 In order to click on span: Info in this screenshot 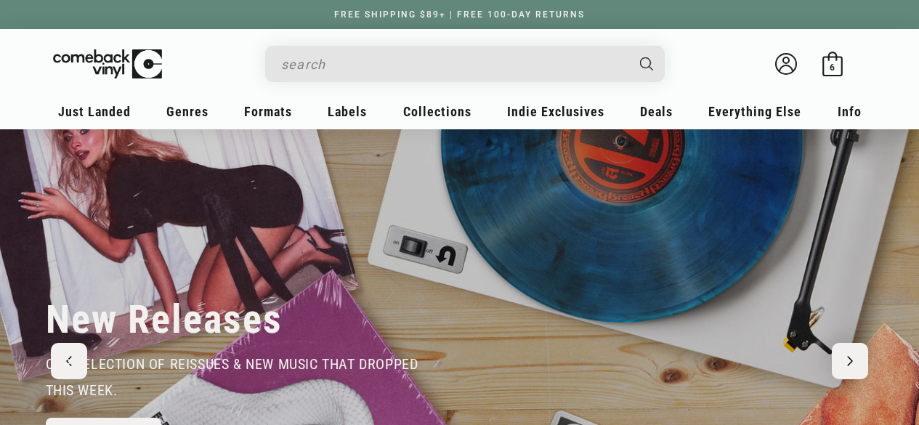, I will do `click(850, 111)`.